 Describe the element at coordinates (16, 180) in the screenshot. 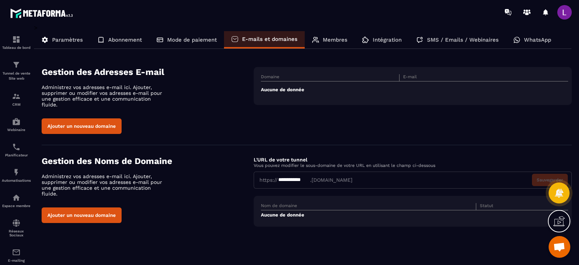

I see `p: Automatisations` at that location.